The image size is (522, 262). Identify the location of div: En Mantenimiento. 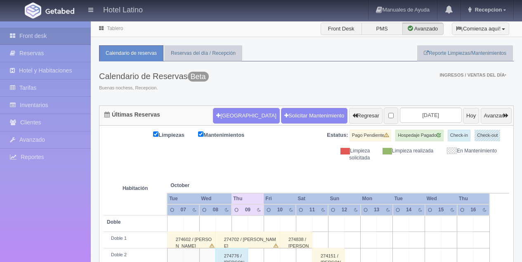
(471, 151).